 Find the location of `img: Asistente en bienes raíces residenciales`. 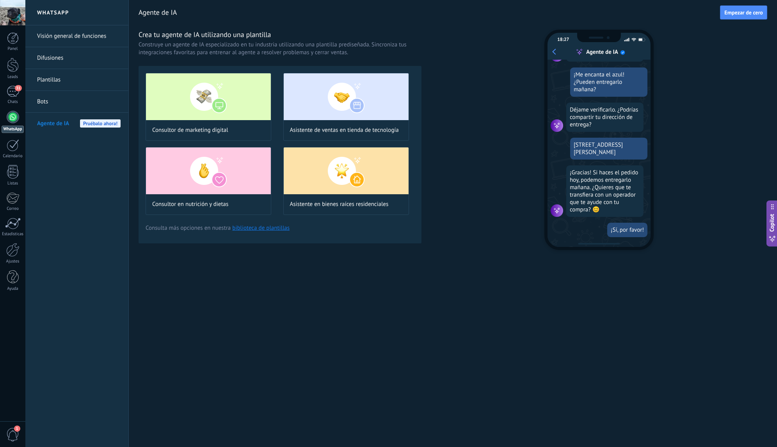

img: Asistente en bienes raíces residenciales is located at coordinates (346, 171).